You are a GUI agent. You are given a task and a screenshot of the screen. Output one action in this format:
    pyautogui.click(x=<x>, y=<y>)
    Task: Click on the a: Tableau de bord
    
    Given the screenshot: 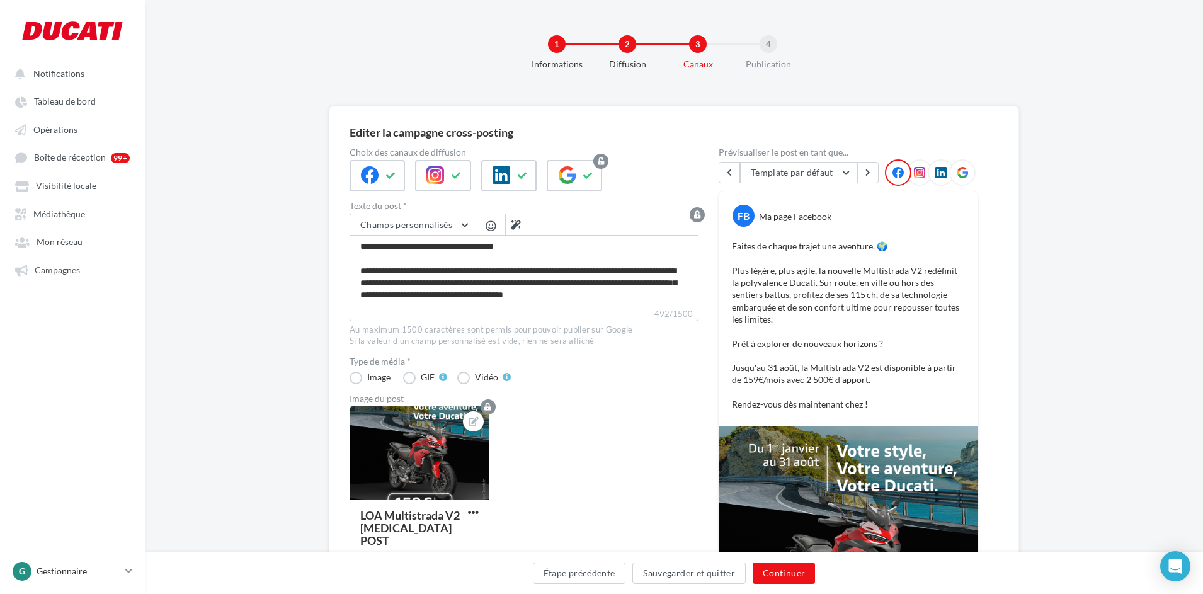 What is the action you would take?
    pyautogui.click(x=72, y=101)
    